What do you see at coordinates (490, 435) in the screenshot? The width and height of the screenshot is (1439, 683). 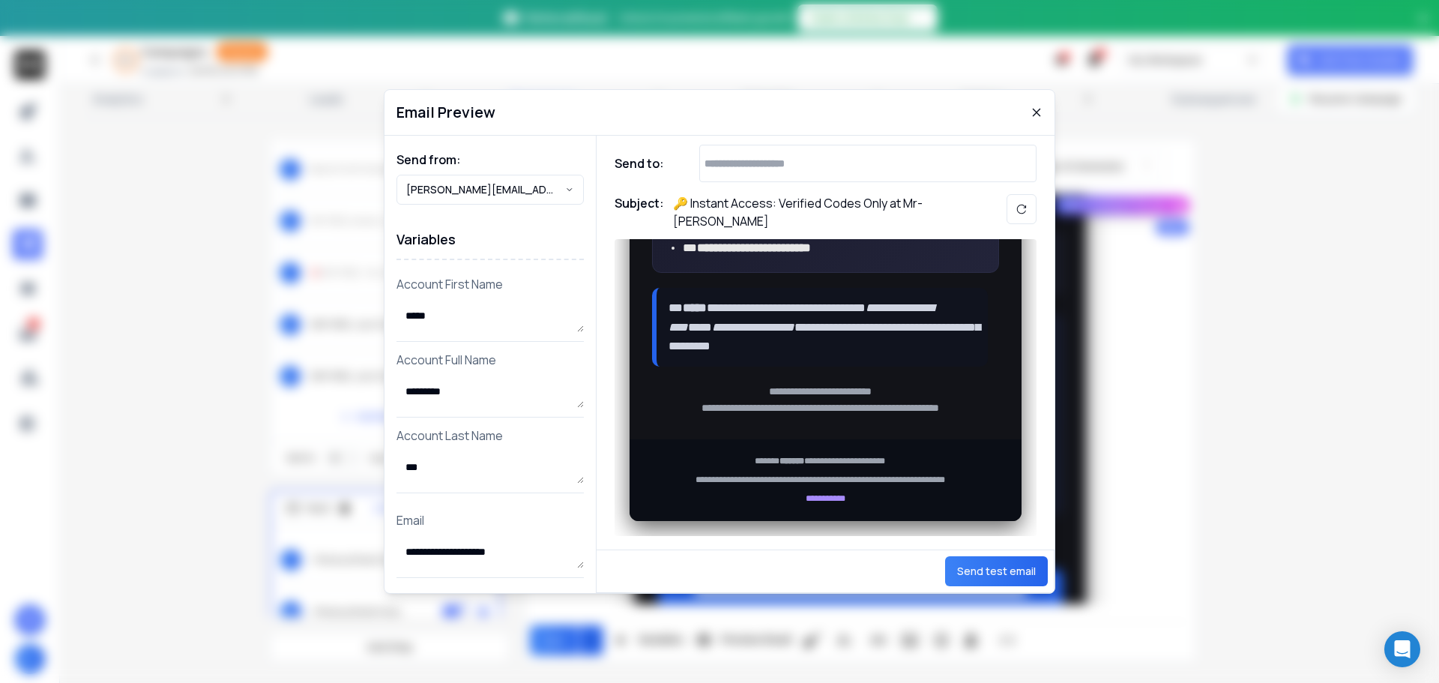 I see `p: Account Last Name` at bounding box center [490, 435].